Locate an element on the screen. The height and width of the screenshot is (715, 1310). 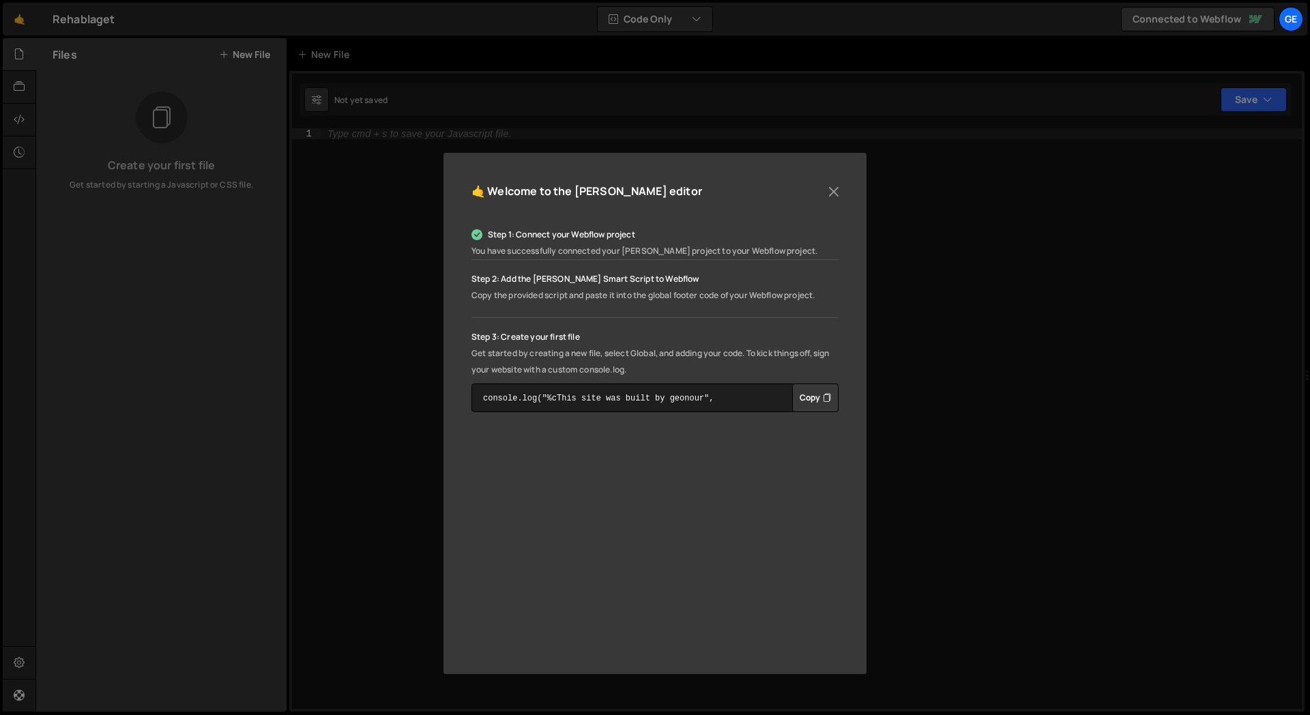
p: Step 3: Create your first file is located at coordinates (655, 337).